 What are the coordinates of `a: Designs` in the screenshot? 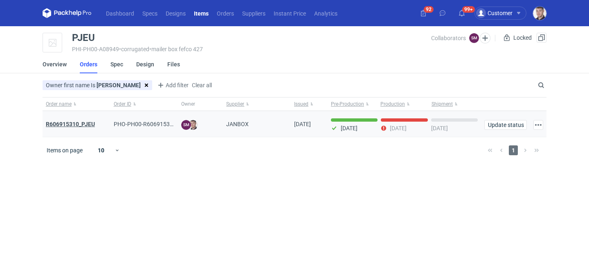 It's located at (176, 13).